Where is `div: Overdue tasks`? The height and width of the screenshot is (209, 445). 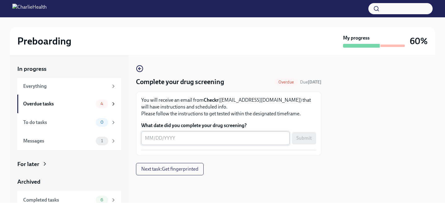
div: Overdue tasks is located at coordinates (58, 104).